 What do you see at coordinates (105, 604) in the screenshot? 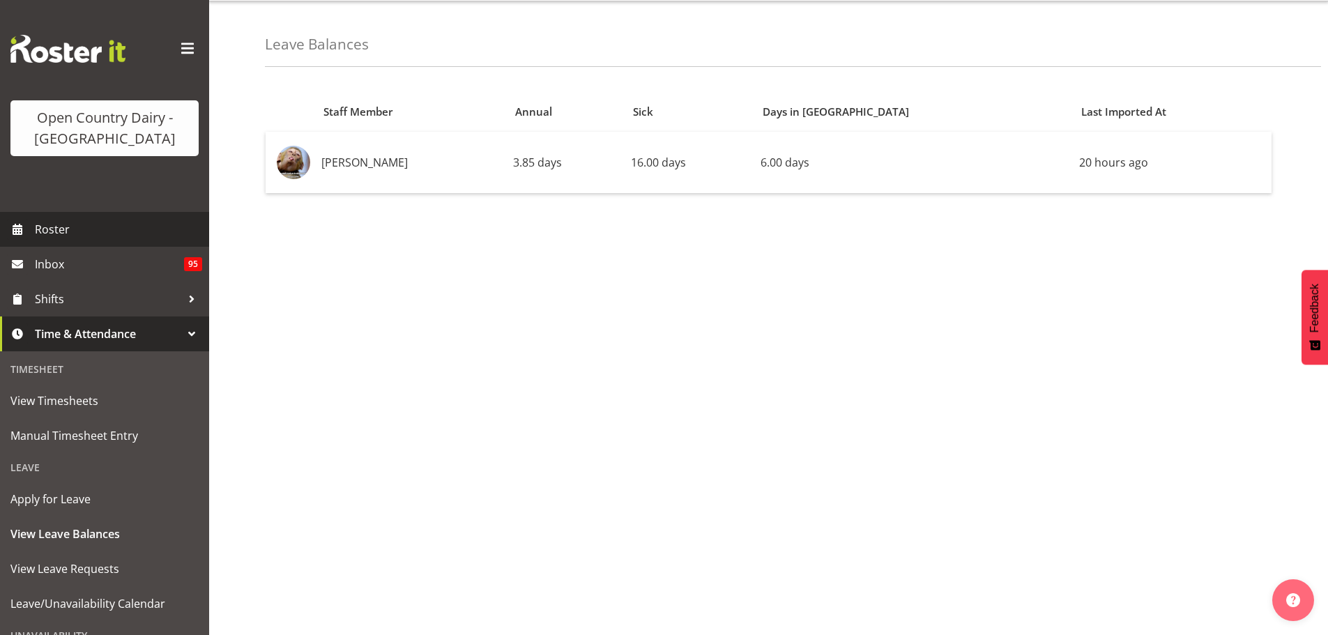
I see `span: Leave/Unavailability Calendar` at bounding box center [105, 604].